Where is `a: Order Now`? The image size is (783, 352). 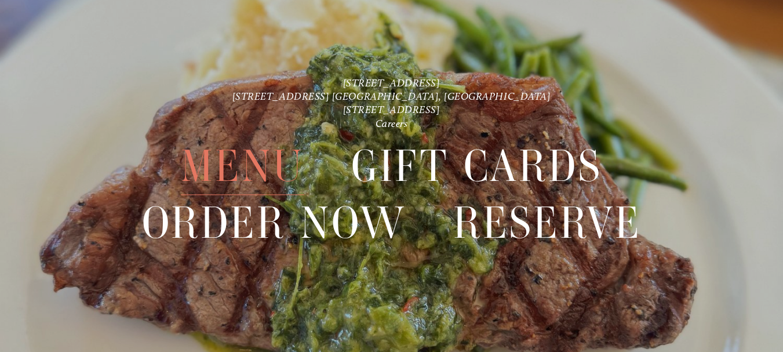
a: Order Now is located at coordinates (274, 223).